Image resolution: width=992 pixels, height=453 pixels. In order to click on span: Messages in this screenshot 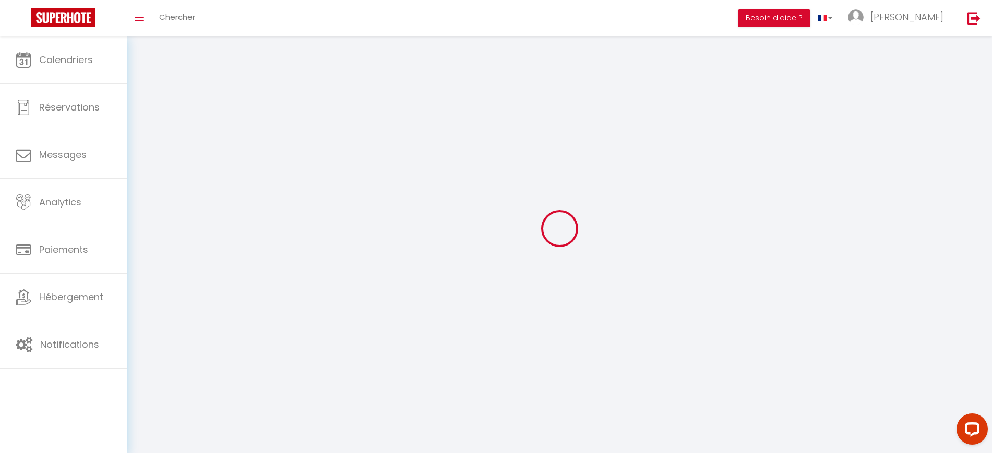, I will do `click(63, 154)`.